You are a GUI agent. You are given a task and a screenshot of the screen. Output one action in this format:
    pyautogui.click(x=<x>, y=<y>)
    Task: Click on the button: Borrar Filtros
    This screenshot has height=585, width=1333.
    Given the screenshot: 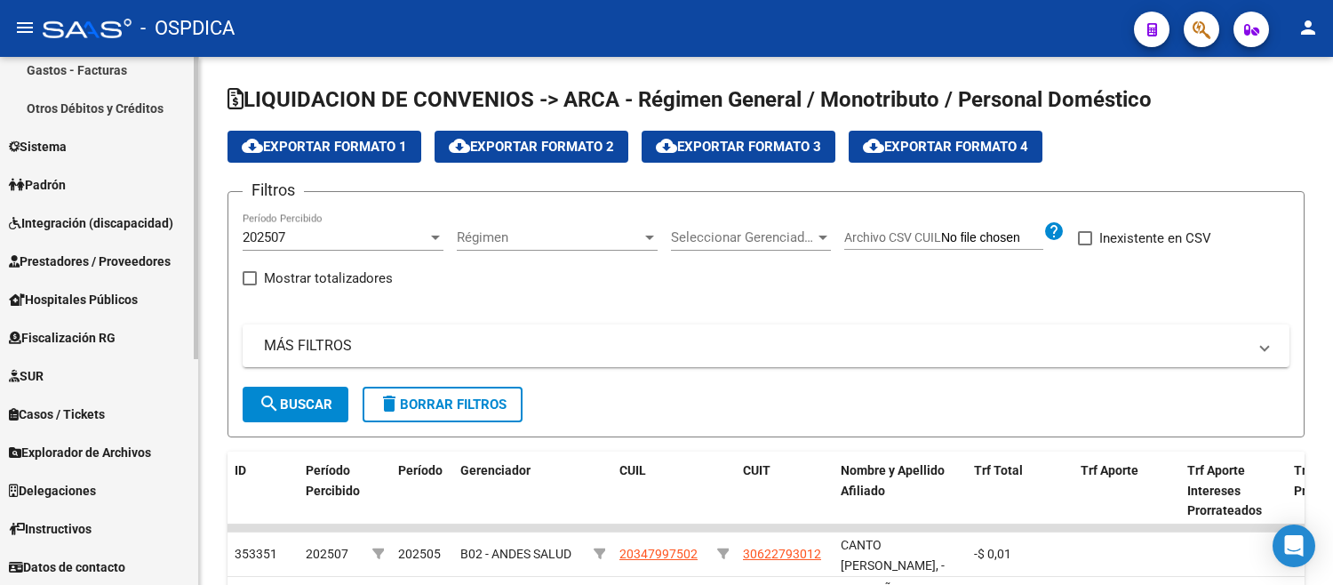 What is the action you would take?
    pyautogui.click(x=442, y=404)
    